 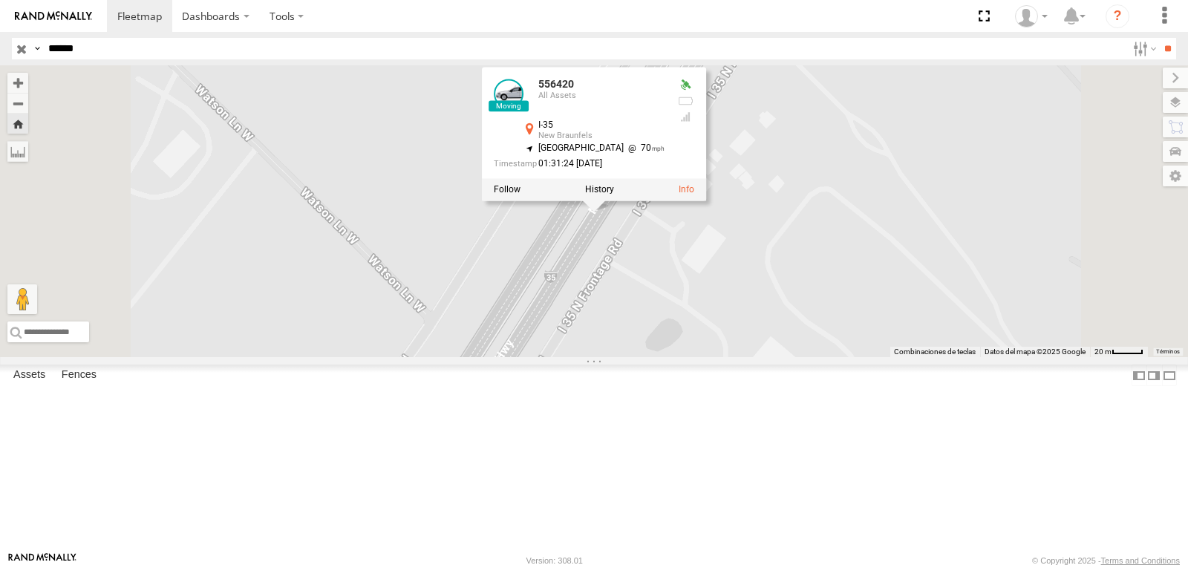 What do you see at coordinates (507, 189) in the screenshot?
I see `label: Realtime tracking of Asset` at bounding box center [507, 189].